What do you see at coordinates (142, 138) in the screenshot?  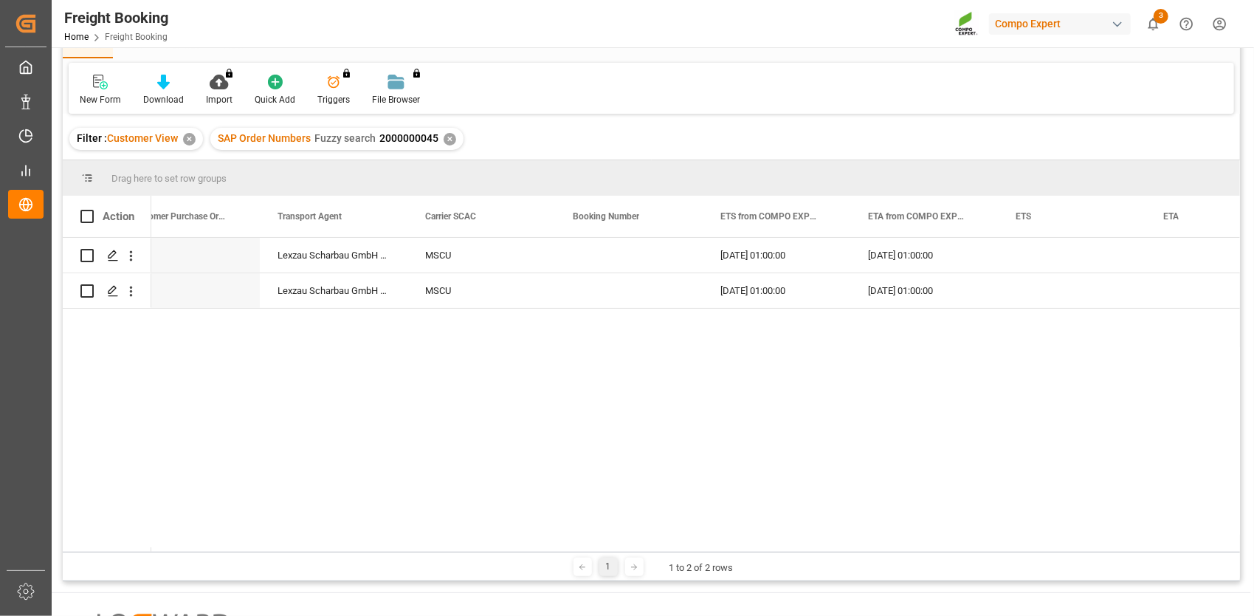 I see `span: Customer View` at bounding box center [142, 138].